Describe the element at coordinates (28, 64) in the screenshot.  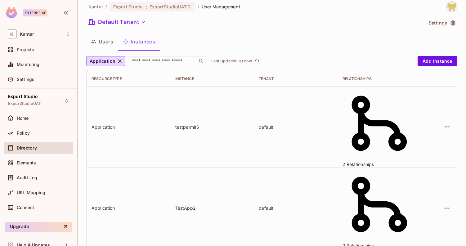
I see `span: Monitoring` at that location.